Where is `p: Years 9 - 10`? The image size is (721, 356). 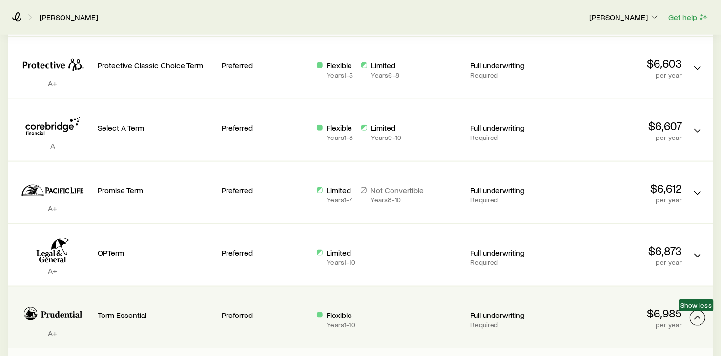 p: Years 9 - 10 is located at coordinates (386, 138).